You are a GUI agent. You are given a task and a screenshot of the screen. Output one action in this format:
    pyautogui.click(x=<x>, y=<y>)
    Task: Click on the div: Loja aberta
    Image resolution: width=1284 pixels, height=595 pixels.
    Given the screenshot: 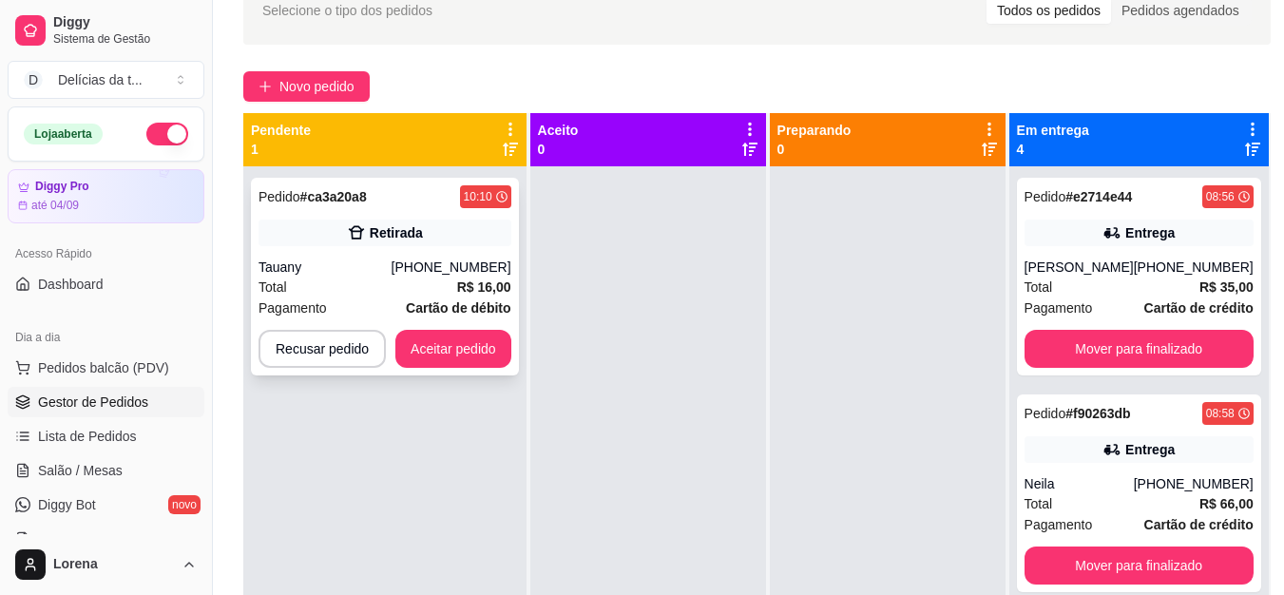 What is the action you would take?
    pyautogui.click(x=63, y=134)
    